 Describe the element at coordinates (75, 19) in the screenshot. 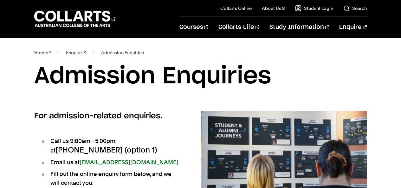

I see `div: Go to homepage` at that location.